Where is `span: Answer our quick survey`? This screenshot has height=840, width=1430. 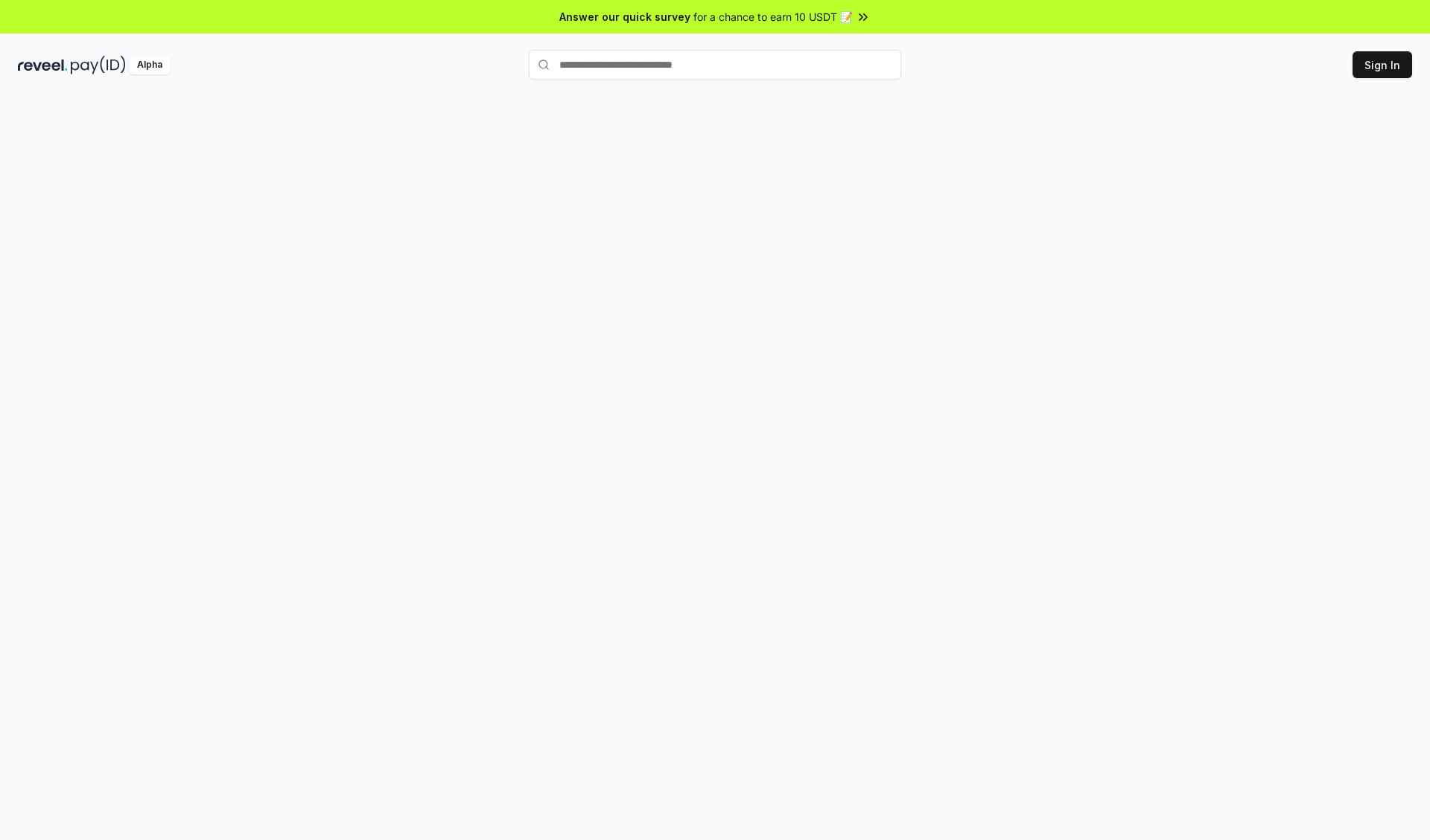 span: Answer our quick survey is located at coordinates (625, 16).